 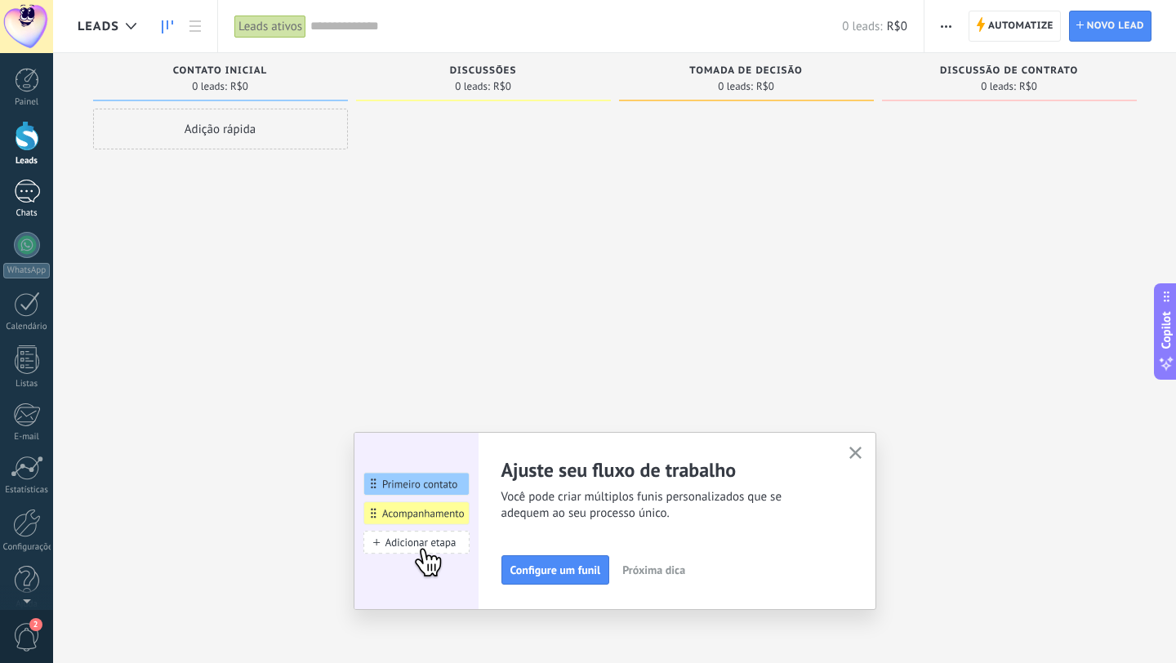 I want to click on div: Chats, so click(x=27, y=213).